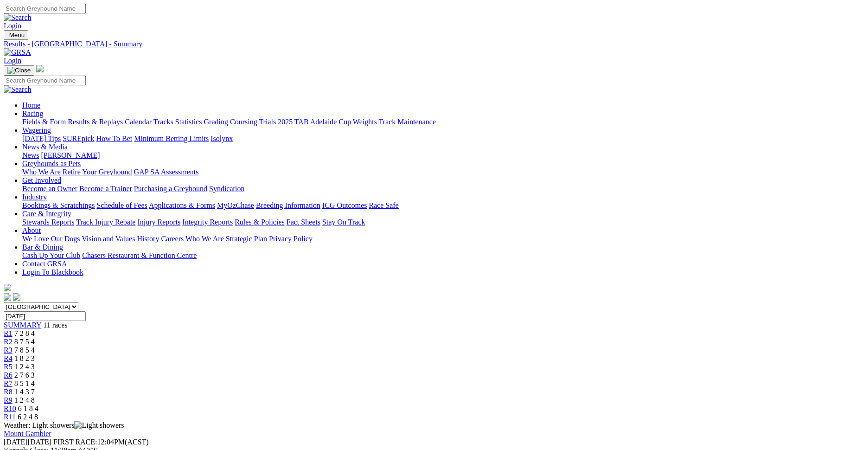  Describe the element at coordinates (139, 255) in the screenshot. I see `a: Chasers Restaurant & Function Centre` at that location.